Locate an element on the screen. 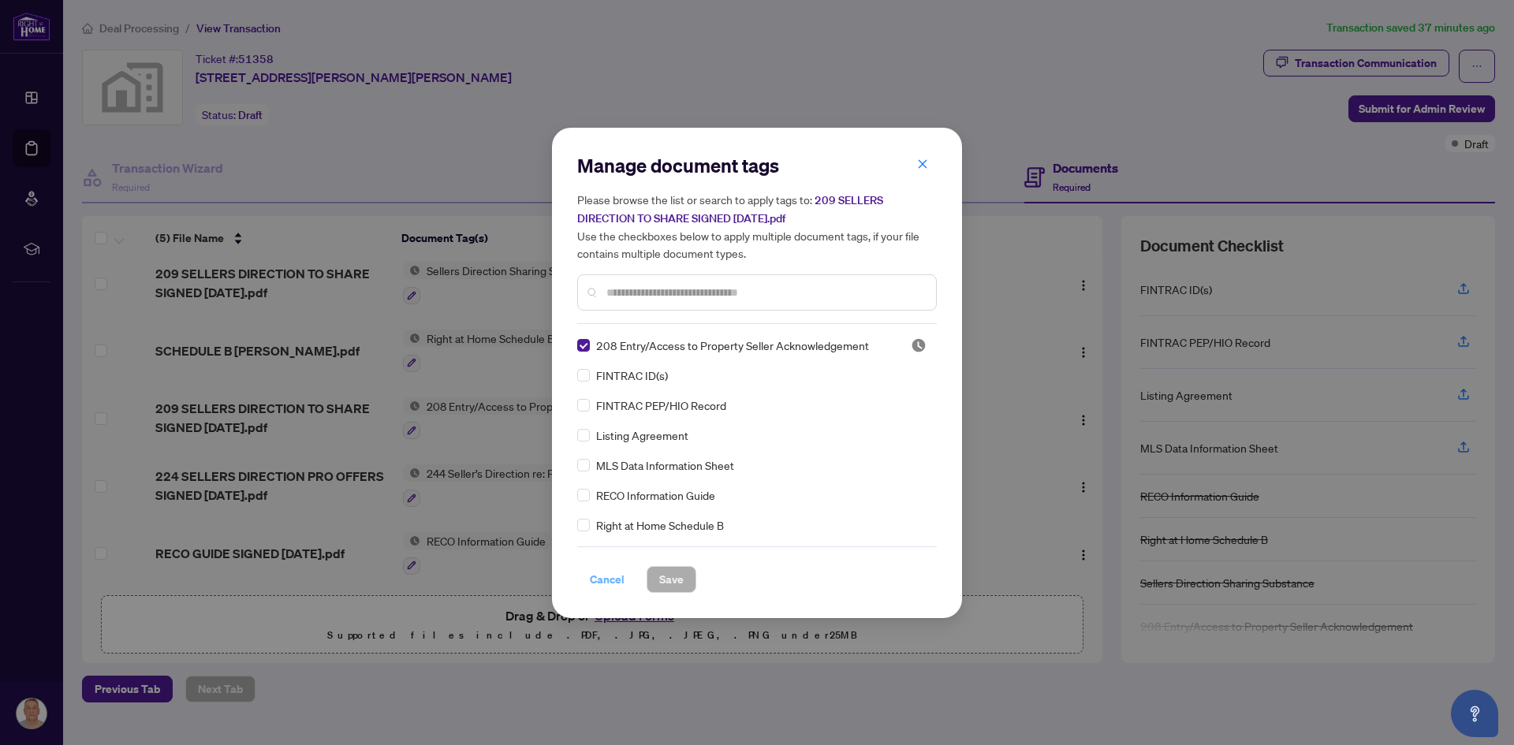 Image resolution: width=1514 pixels, height=745 pixels. button: Open asap is located at coordinates (1474, 713).